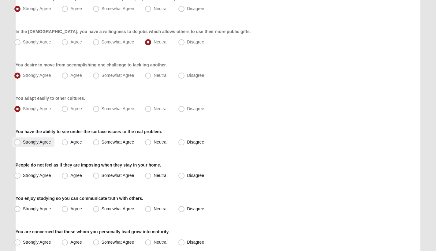 Image resolution: width=436 pixels, height=251 pixels. I want to click on label: You are concerned that those whom you personally lead grow into maturity., so click(93, 232).